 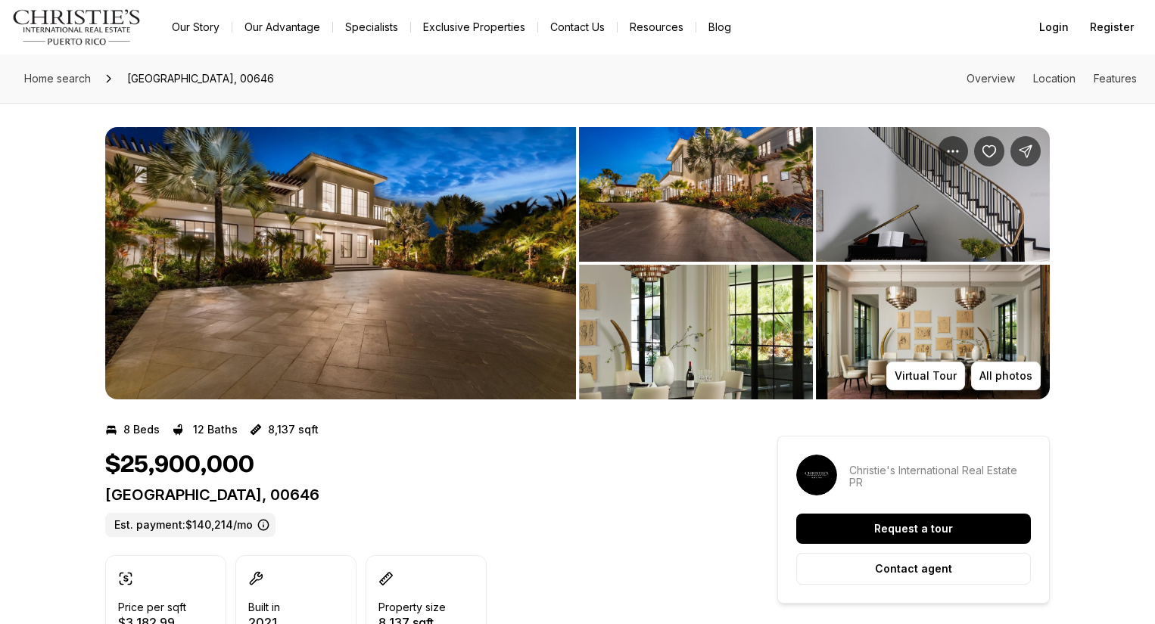 I want to click on p: Request a tour, so click(x=914, y=529).